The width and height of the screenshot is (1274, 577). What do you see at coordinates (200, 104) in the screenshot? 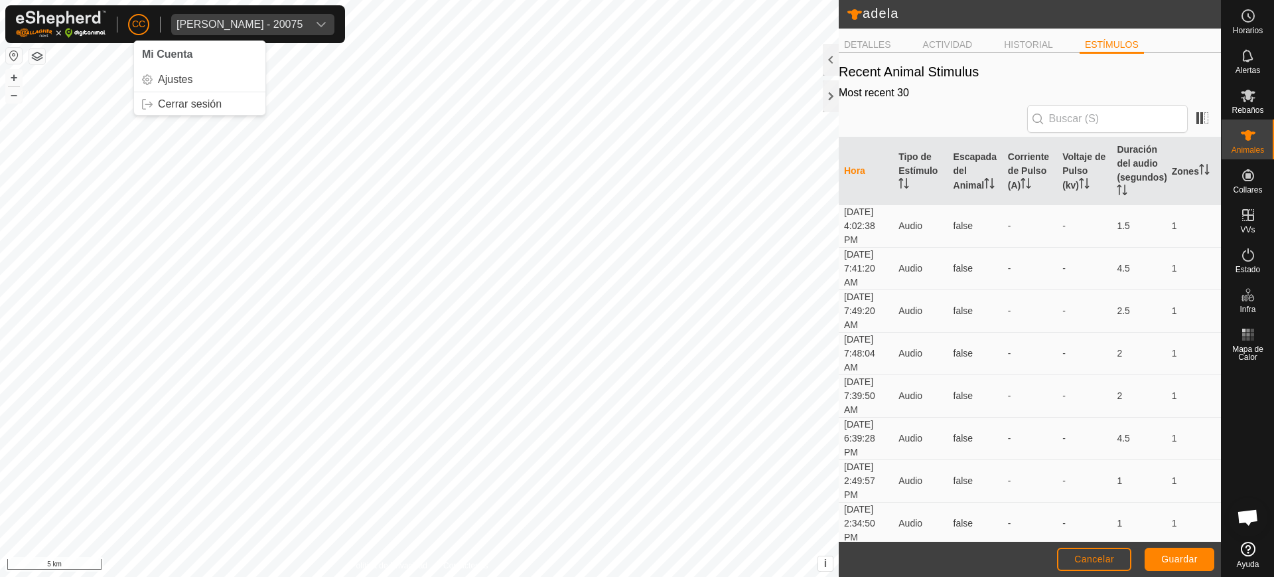
I see `li: Cerrar sesión` at bounding box center [200, 104].